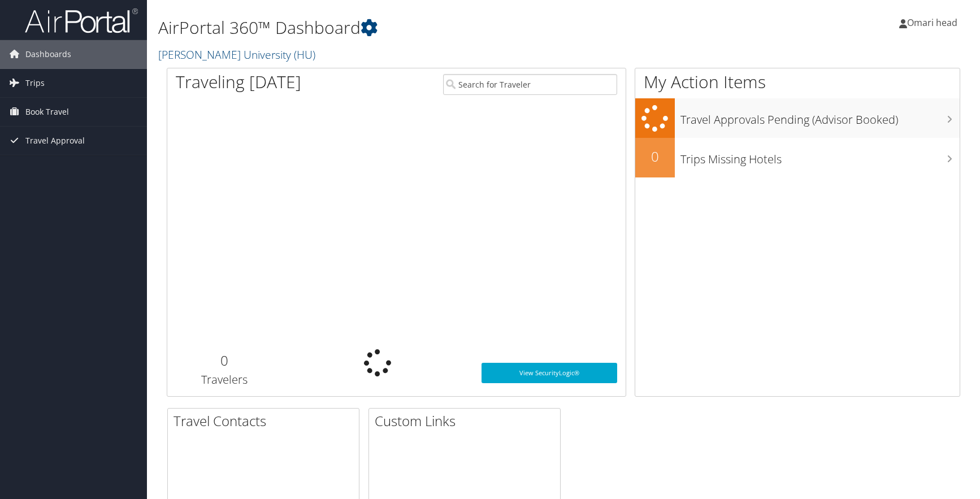 The width and height of the screenshot is (980, 499). Describe the element at coordinates (224, 380) in the screenshot. I see `h3: Travelers` at that location.